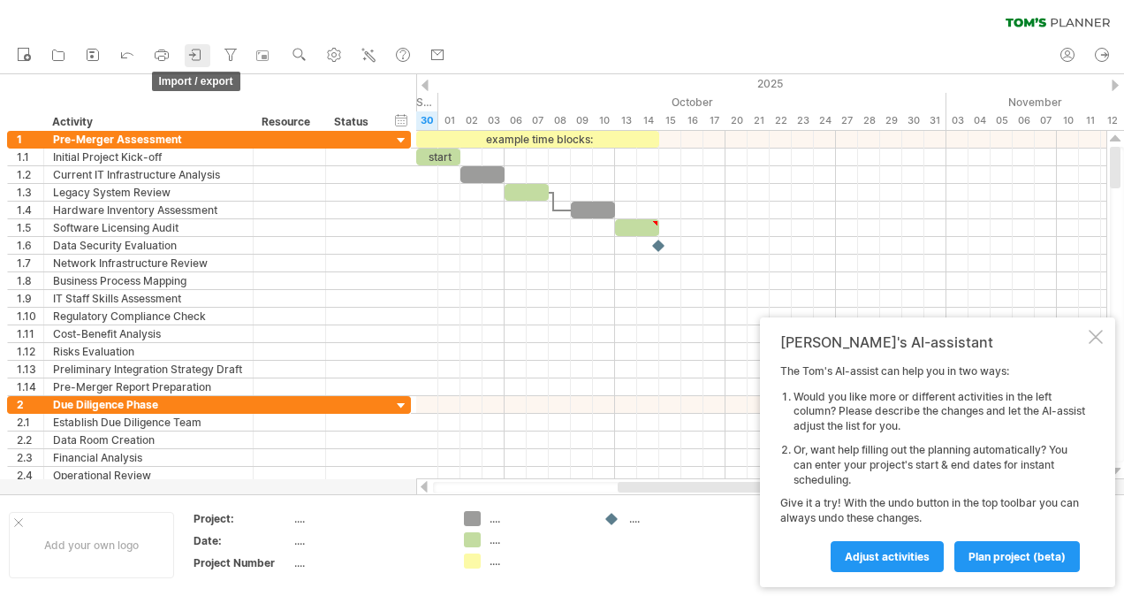  Describe the element at coordinates (802, 120) in the screenshot. I see `div: Thursday, 23 October 2025` at that location.